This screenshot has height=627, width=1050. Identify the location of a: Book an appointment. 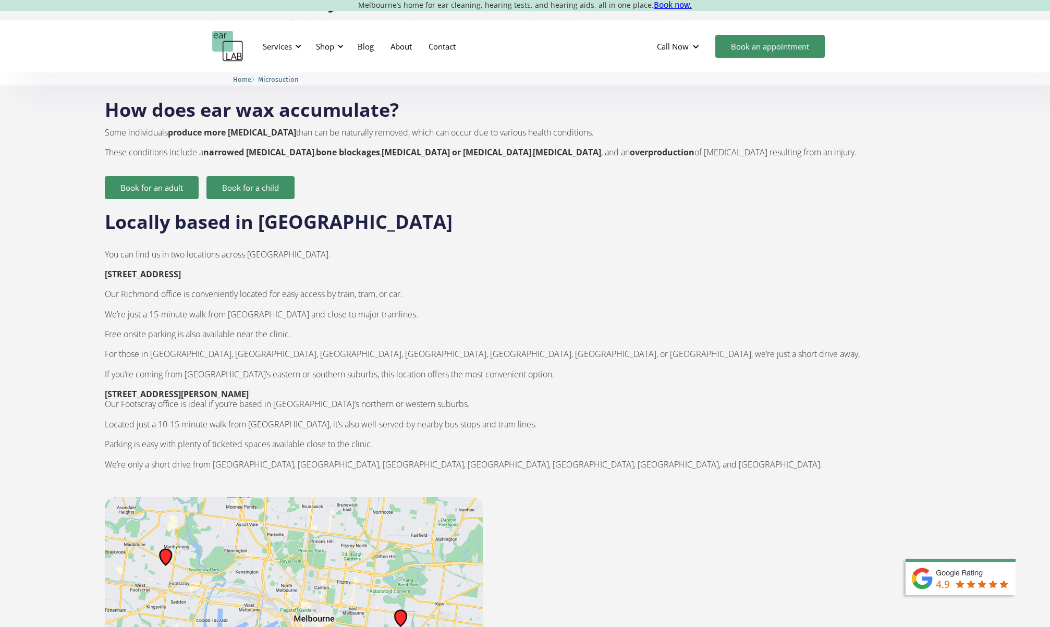
(770, 46).